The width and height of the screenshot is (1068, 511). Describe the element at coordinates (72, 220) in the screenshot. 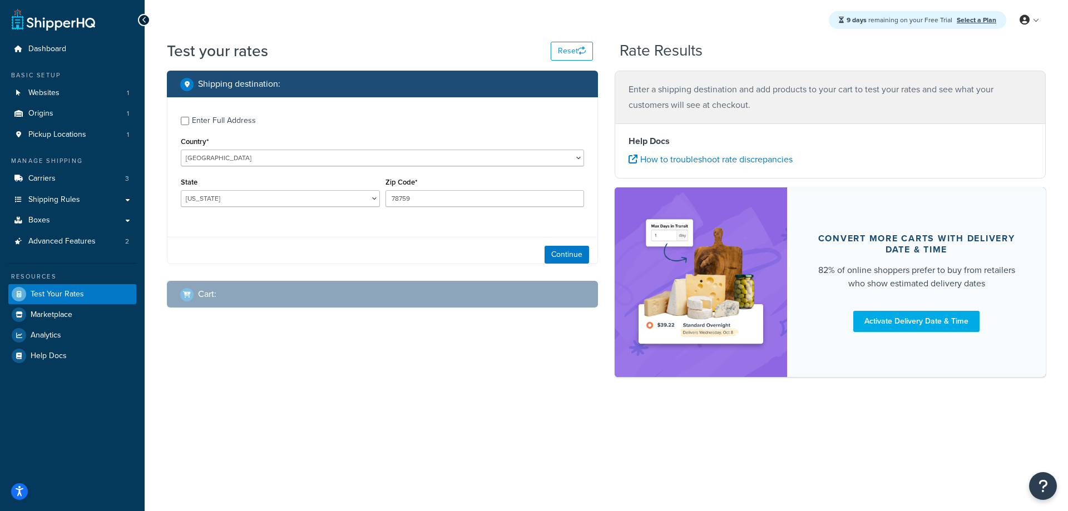

I see `a: Boxes` at that location.